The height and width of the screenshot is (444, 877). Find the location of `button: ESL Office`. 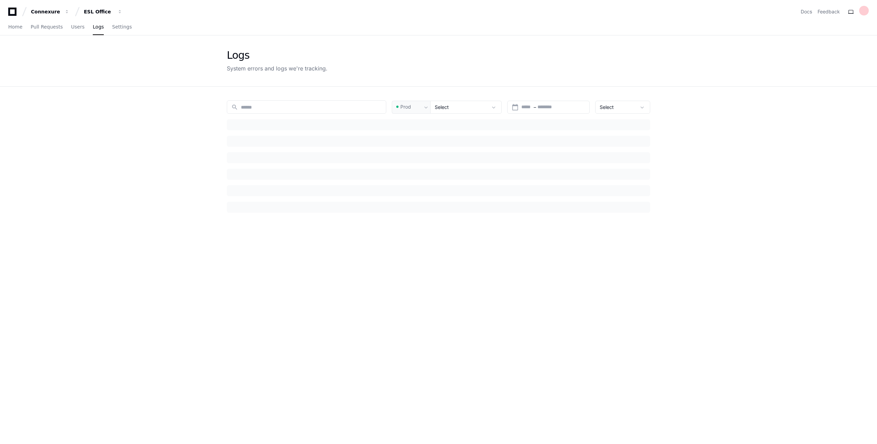

button: ESL Office is located at coordinates (103, 12).